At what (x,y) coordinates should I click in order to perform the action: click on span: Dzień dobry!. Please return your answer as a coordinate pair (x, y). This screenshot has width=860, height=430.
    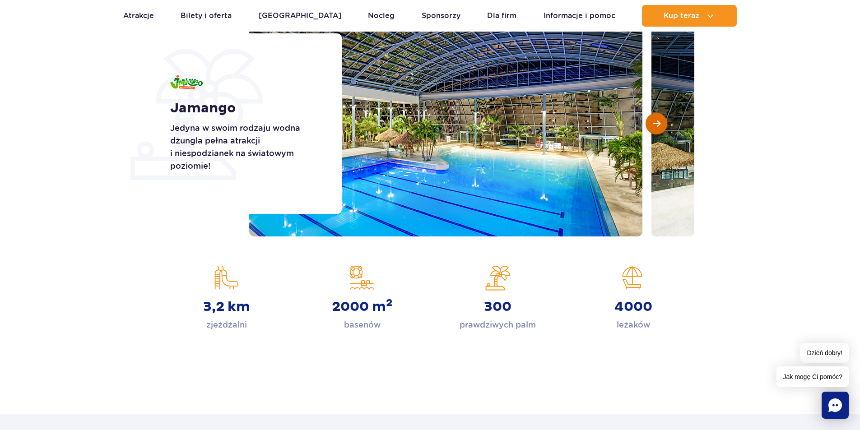
    Looking at the image, I should click on (824, 353).